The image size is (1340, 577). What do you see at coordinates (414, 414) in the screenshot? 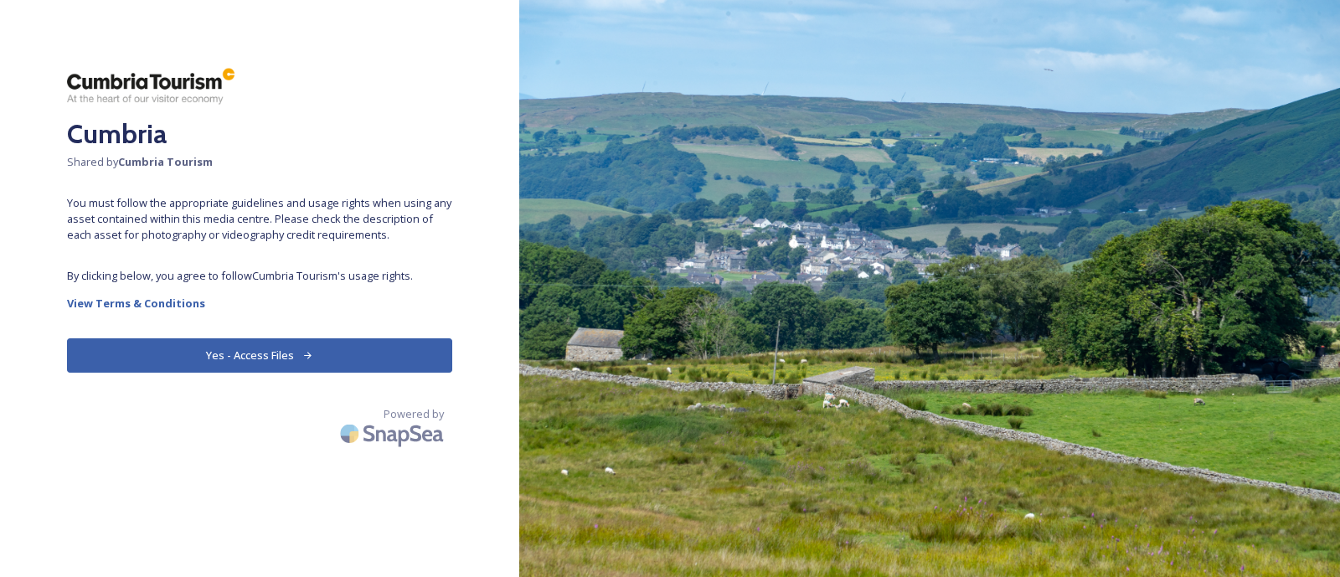
I see `span: Powered by` at bounding box center [414, 414].